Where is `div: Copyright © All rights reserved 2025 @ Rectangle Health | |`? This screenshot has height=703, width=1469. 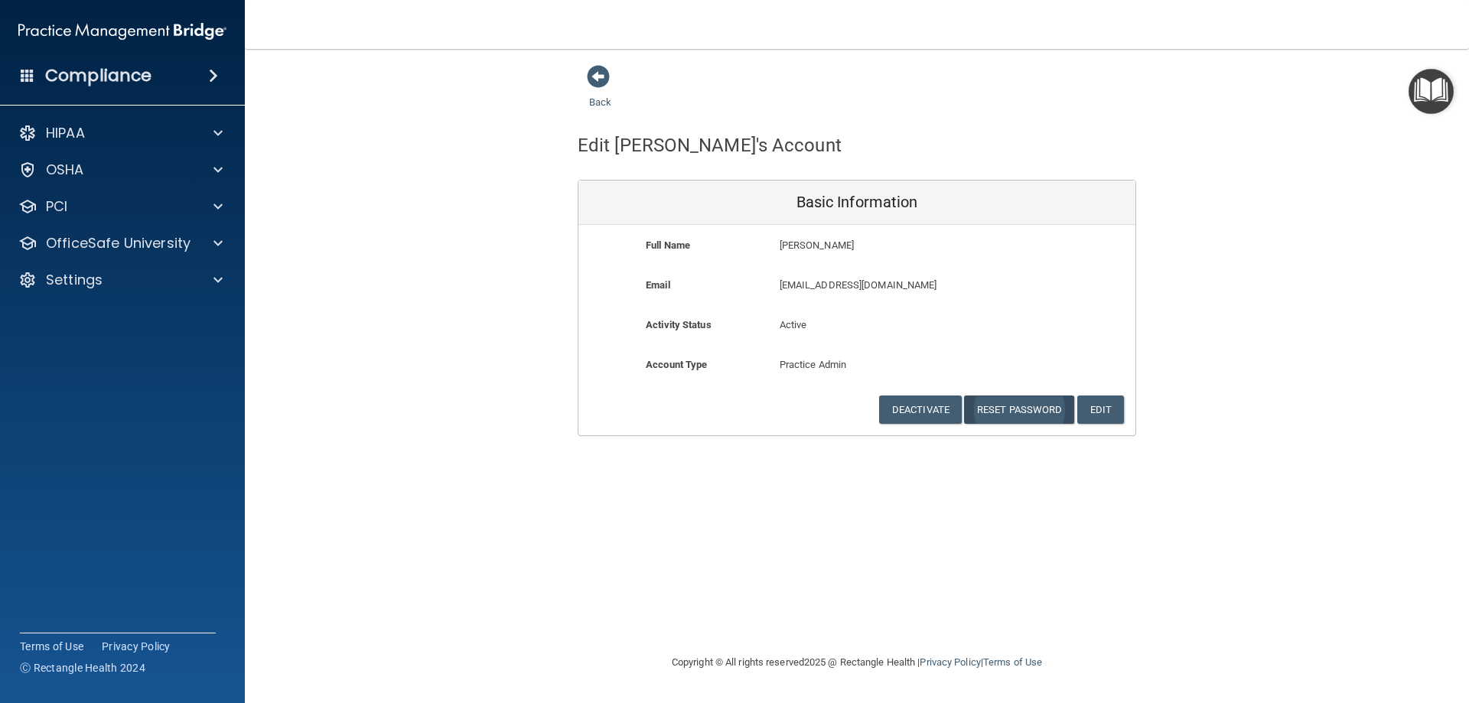 div: Copyright © All rights reserved 2025 @ Rectangle Health | | is located at coordinates (857, 663).